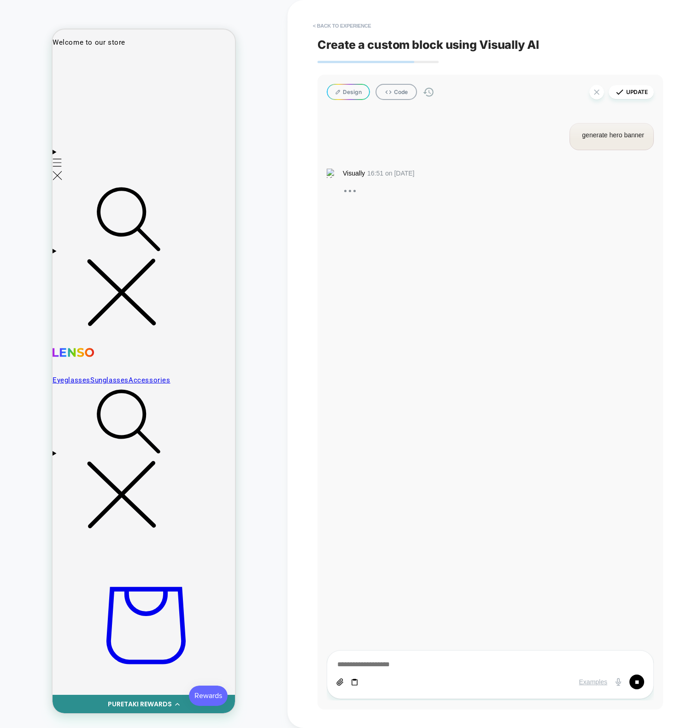  What do you see at coordinates (348, 92) in the screenshot?
I see `button: Design` at bounding box center [348, 92].